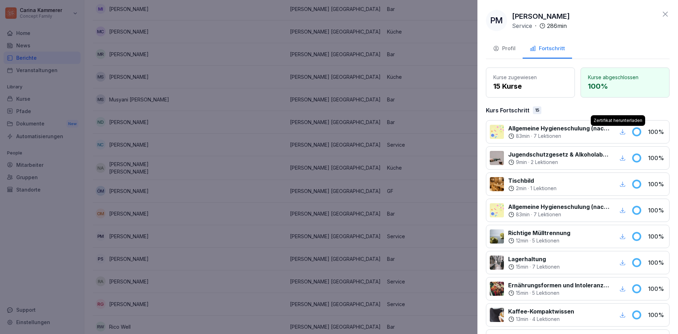 This screenshot has width=678, height=334. I want to click on div: Profil, so click(504, 48).